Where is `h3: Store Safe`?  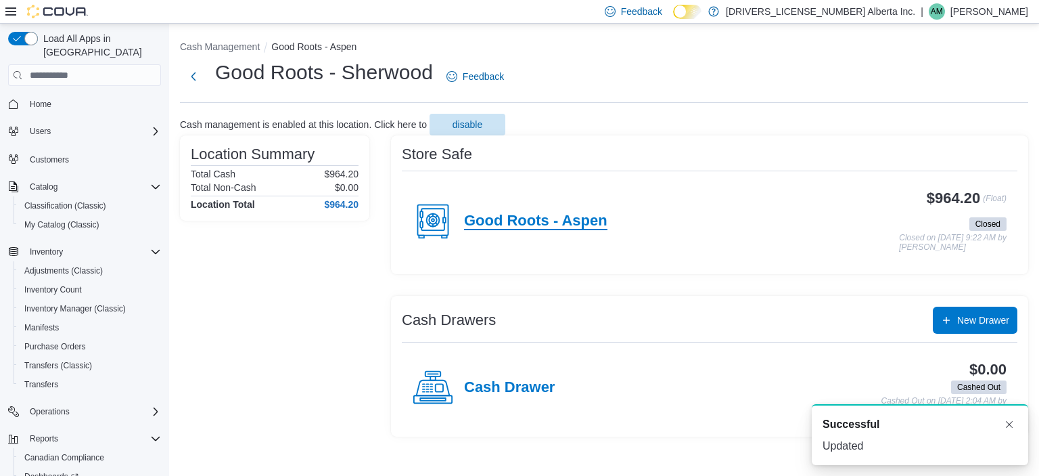 h3: Store Safe is located at coordinates (437, 154).